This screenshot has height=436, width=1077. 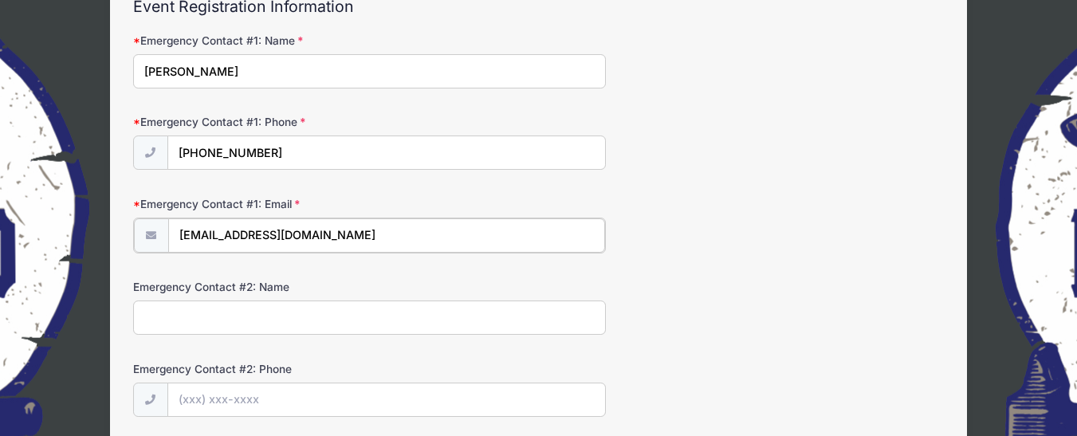 I want to click on label: Emergency Contact #2: Name, so click(x=268, y=287).